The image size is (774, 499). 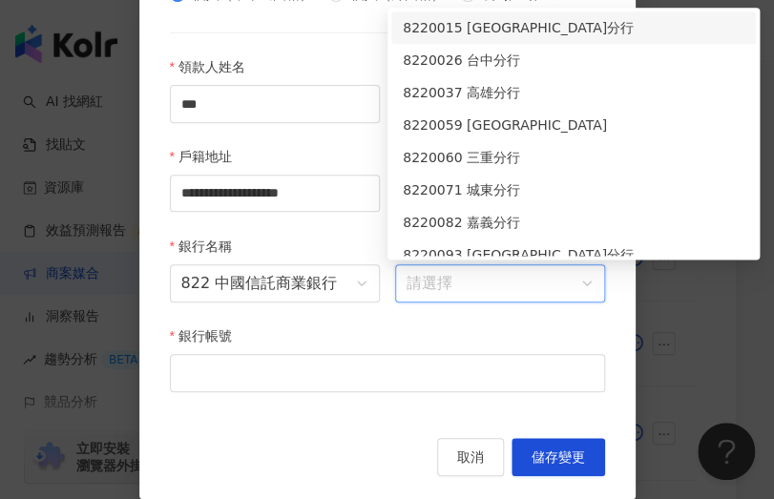 I want to click on div: 8220059 台南分行, so click(x=573, y=125).